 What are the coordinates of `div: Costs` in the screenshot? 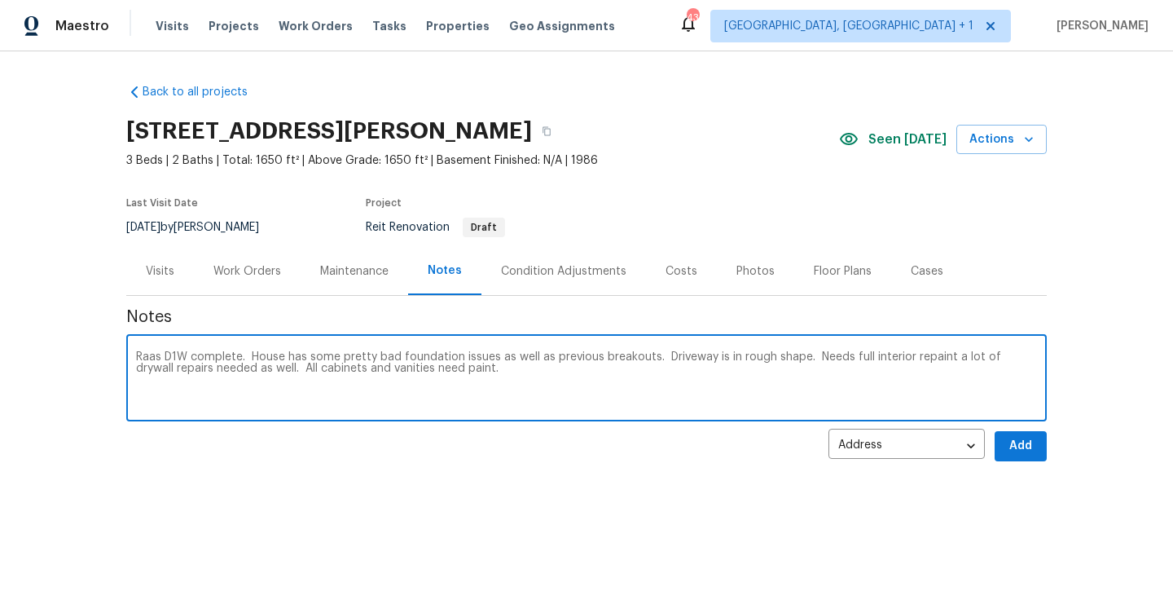 It's located at (681, 271).